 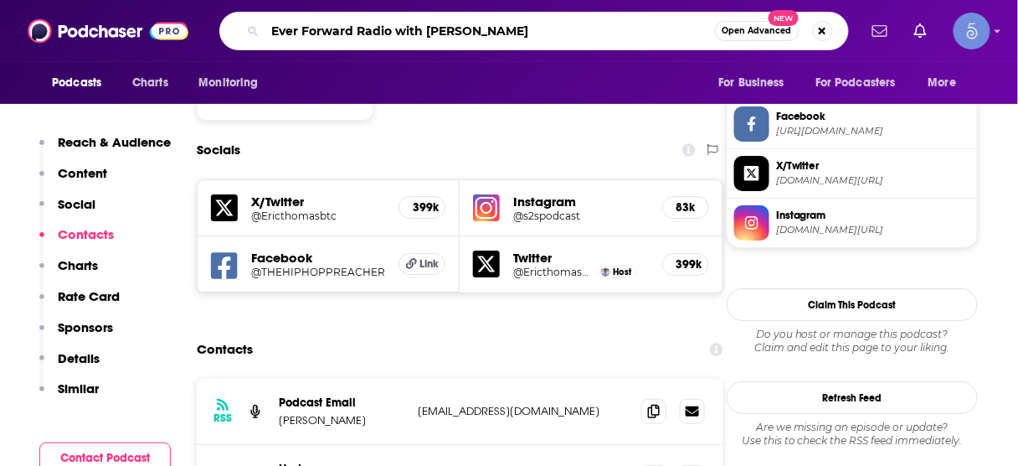 I want to click on div: Are we missing an episode or update? Use this to check the RSS feed immediately., so click(x=852, y=434).